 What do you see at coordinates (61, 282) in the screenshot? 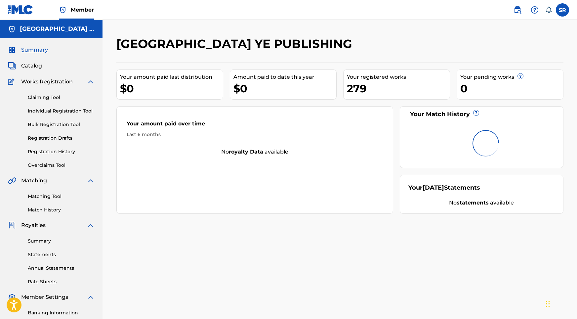
I see `a: Rate Sheets` at bounding box center [61, 282].